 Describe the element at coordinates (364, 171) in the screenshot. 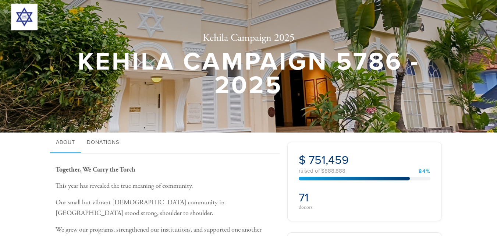

I see `div: raised of $888,888` at that location.